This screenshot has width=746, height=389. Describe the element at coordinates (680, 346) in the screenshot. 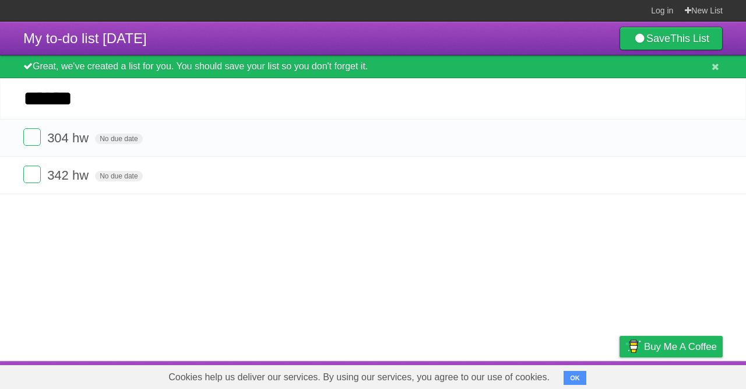

I see `span: Buy me a coffee` at that location.